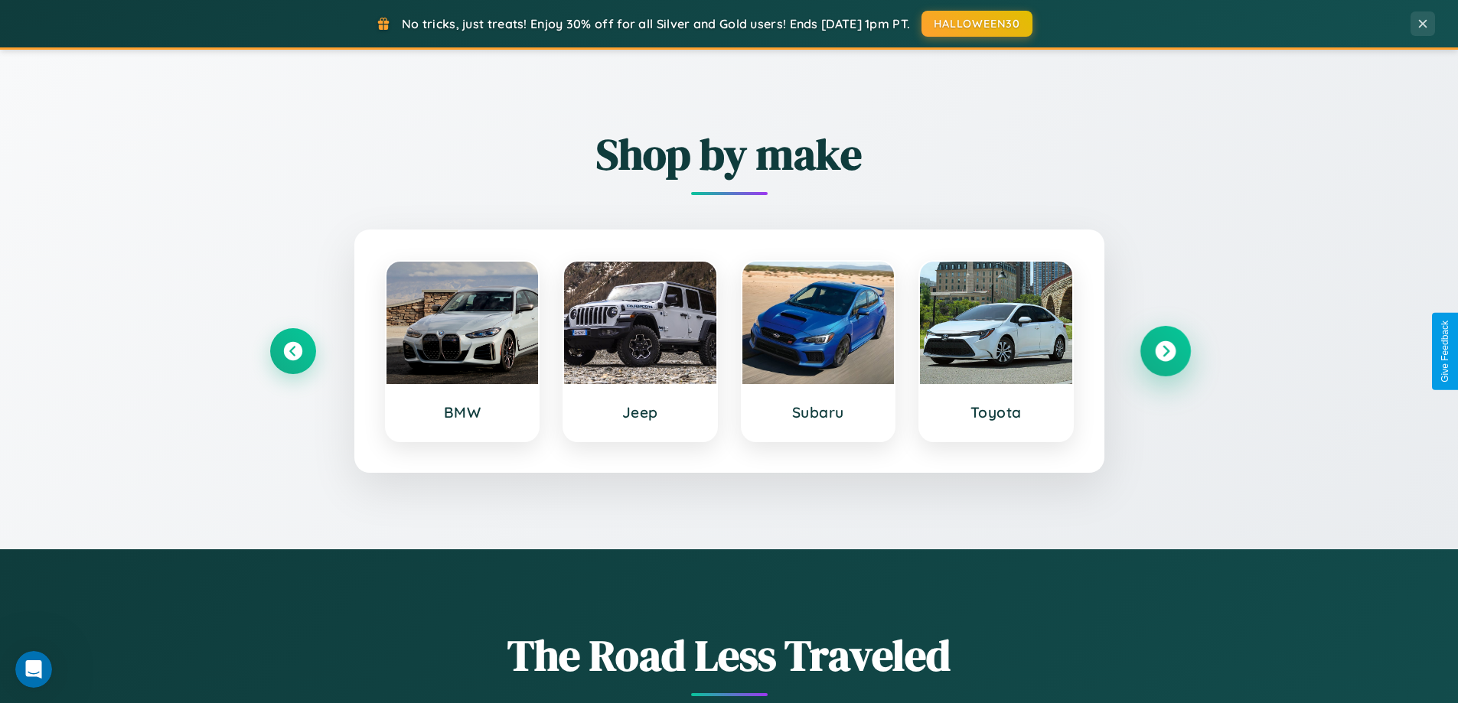 The height and width of the screenshot is (703, 1458). Describe the element at coordinates (996, 412) in the screenshot. I see `h3: Toyota` at that location.